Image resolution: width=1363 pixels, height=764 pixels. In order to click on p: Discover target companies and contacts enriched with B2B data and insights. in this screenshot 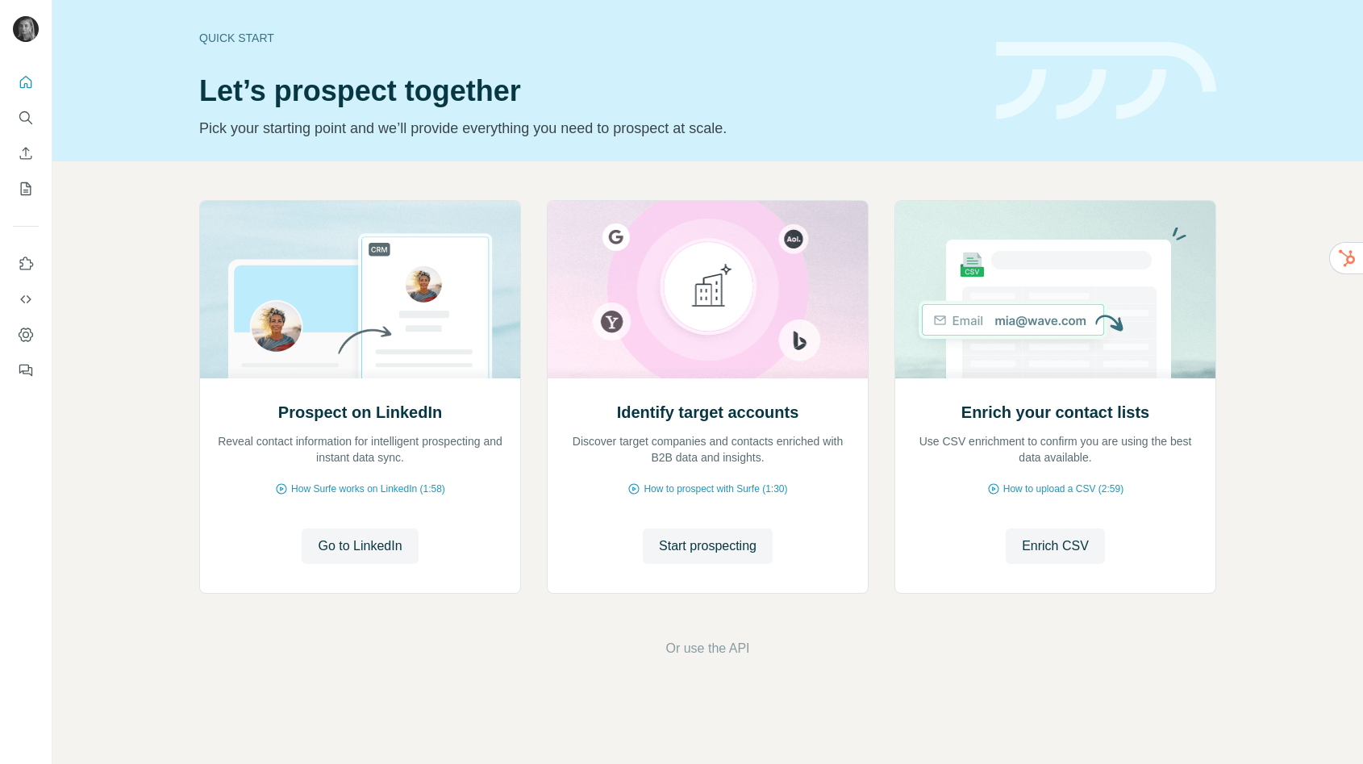, I will do `click(708, 449)`.